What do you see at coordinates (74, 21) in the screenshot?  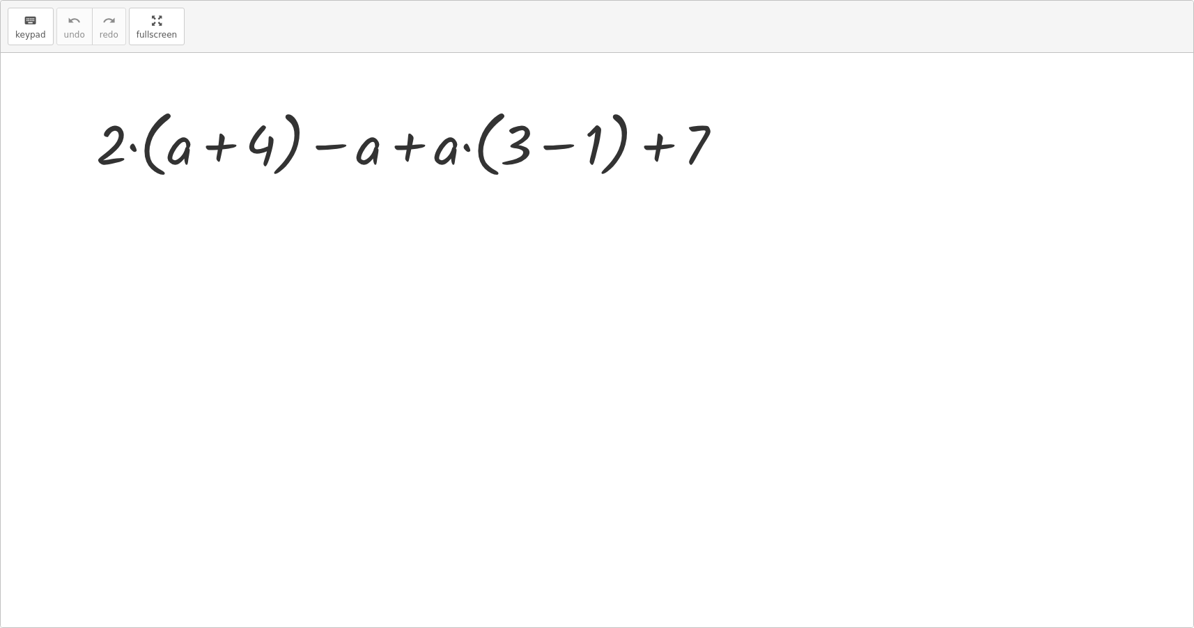 I see `i: undo` at bounding box center [74, 21].